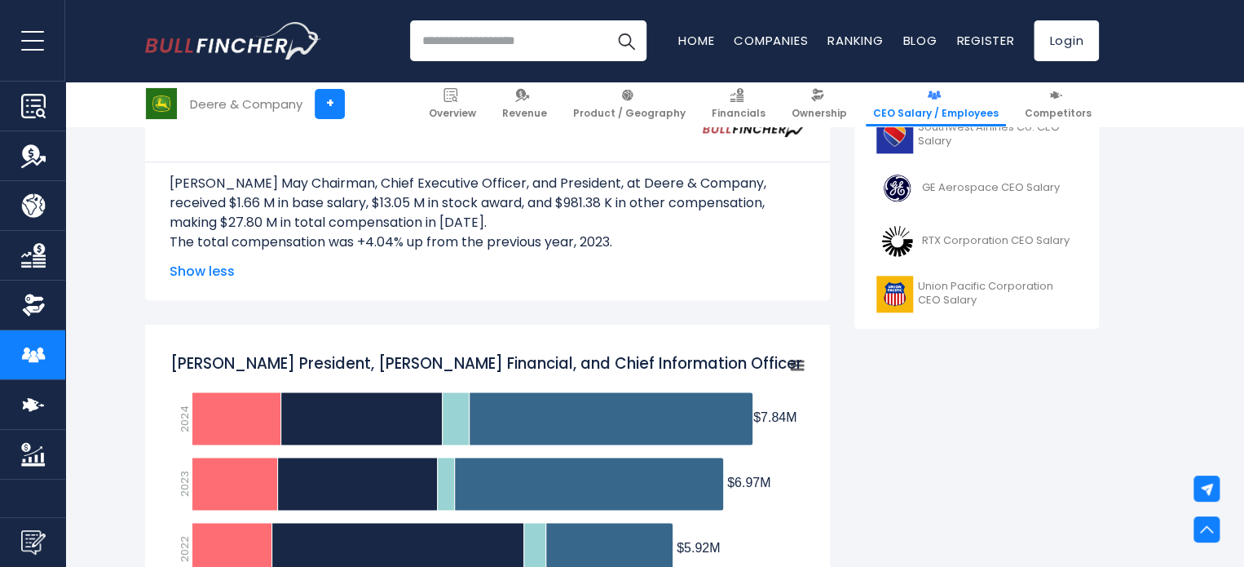  Describe the element at coordinates (977, 293) in the screenshot. I see `a: Union Pacific Corporation CEO Salary` at that location.